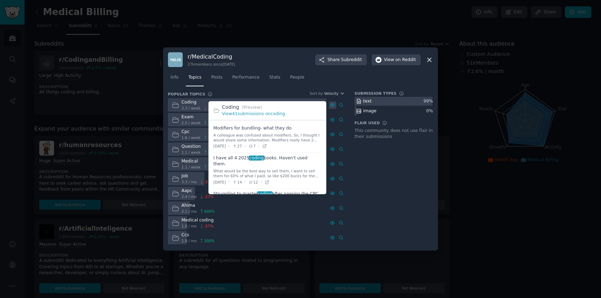  Describe the element at coordinates (297, 79) in the screenshot. I see `a: People` at that location.